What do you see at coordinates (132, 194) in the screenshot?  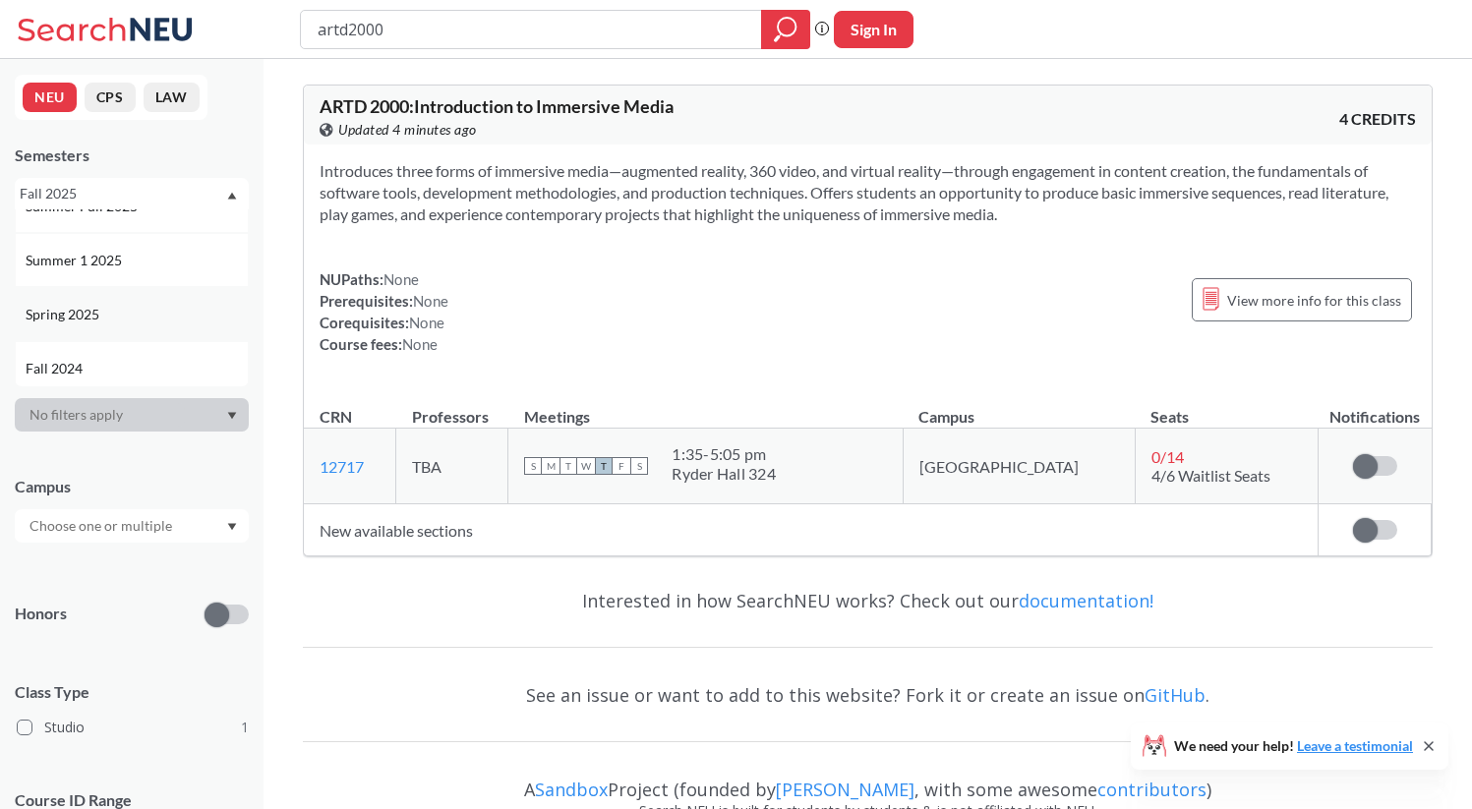 I see `div: Fall 2025Dropdown arrowFall 2025Summer 2 2025Summer Full 2025Summer 1 2025Spring 2025Fall 2024Sum...` at bounding box center [132, 194].